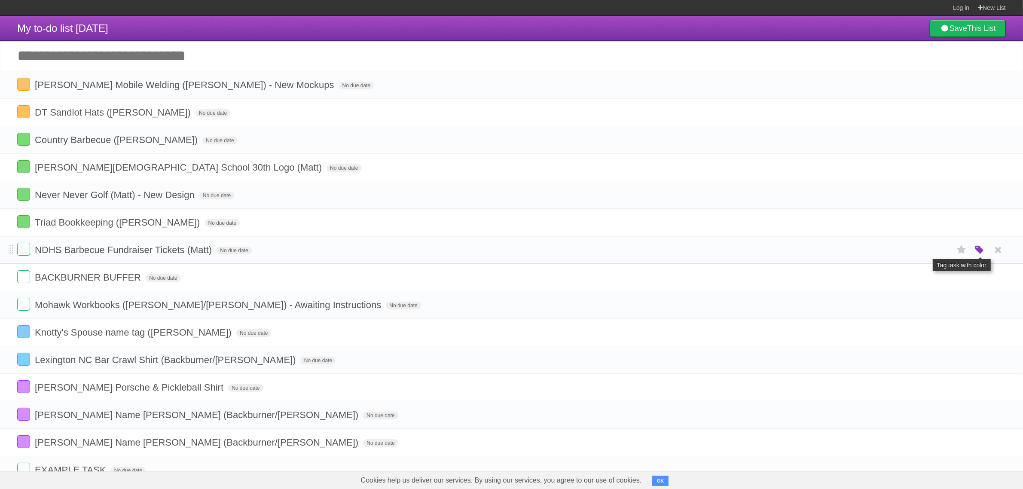 Image resolution: width=1023 pixels, height=489 pixels. What do you see at coordinates (660, 481) in the screenshot?
I see `button: OK` at bounding box center [660, 481].